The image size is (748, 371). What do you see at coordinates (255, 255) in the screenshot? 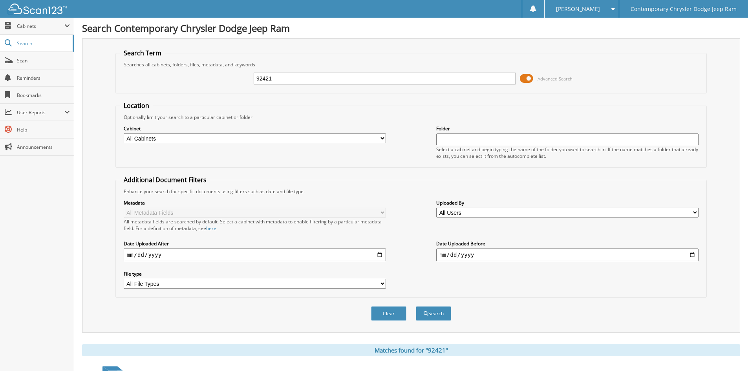
I see `input: start` at bounding box center [255, 255].